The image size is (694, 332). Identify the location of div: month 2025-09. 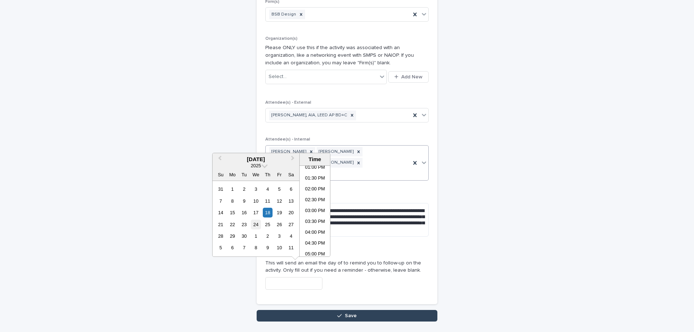
(256, 218).